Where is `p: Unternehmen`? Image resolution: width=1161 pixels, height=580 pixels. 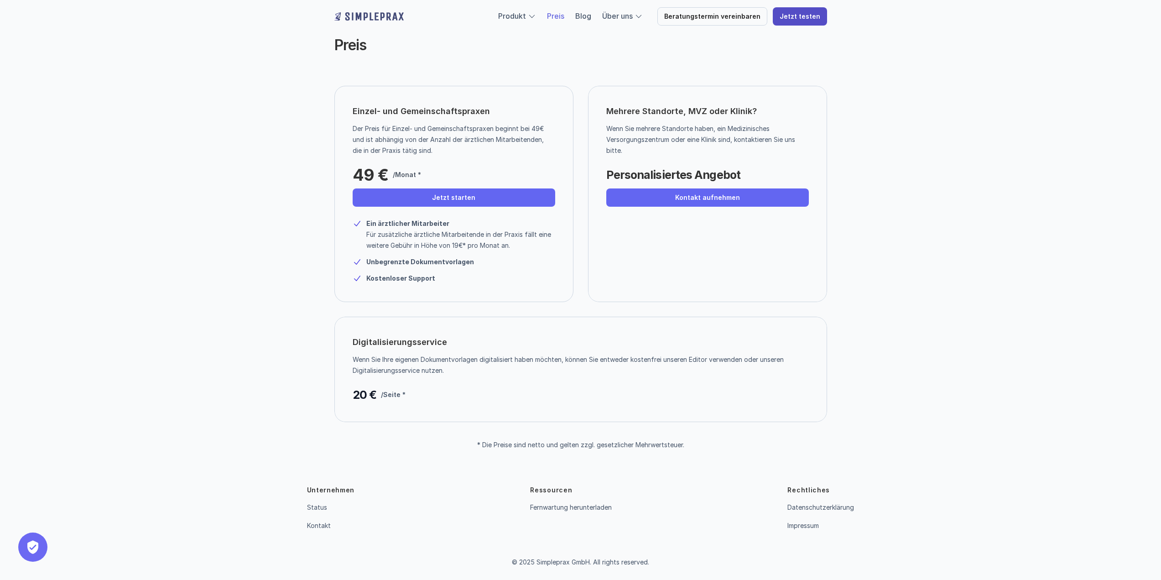
p: Unternehmen is located at coordinates (331, 490).